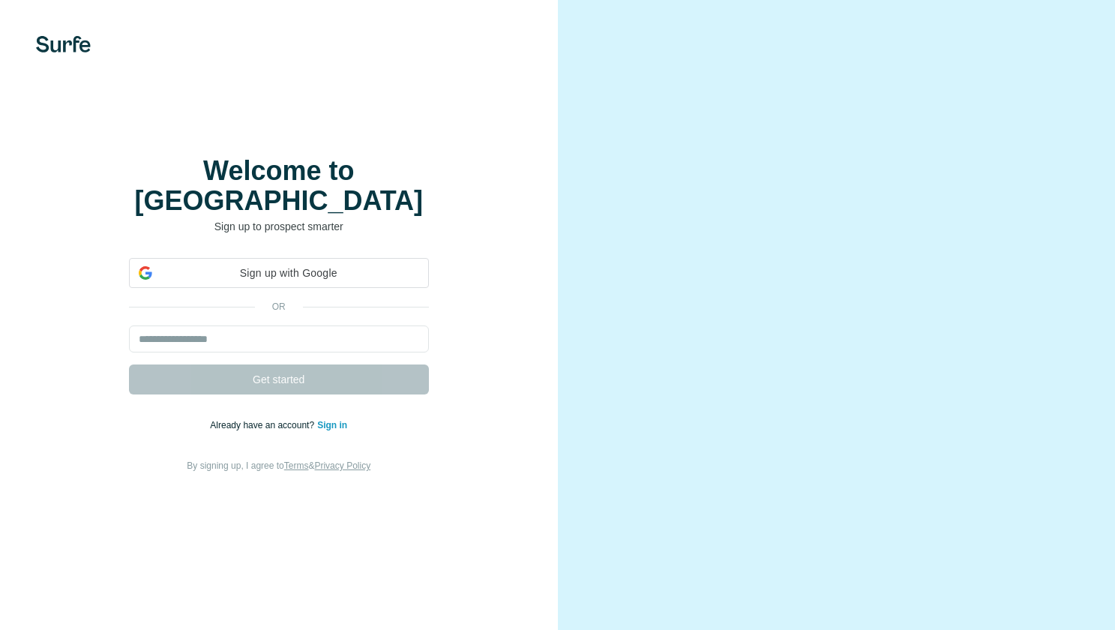 This screenshot has height=630, width=1115. Describe the element at coordinates (63, 44) in the screenshot. I see `img: Surfe's logo` at that location.